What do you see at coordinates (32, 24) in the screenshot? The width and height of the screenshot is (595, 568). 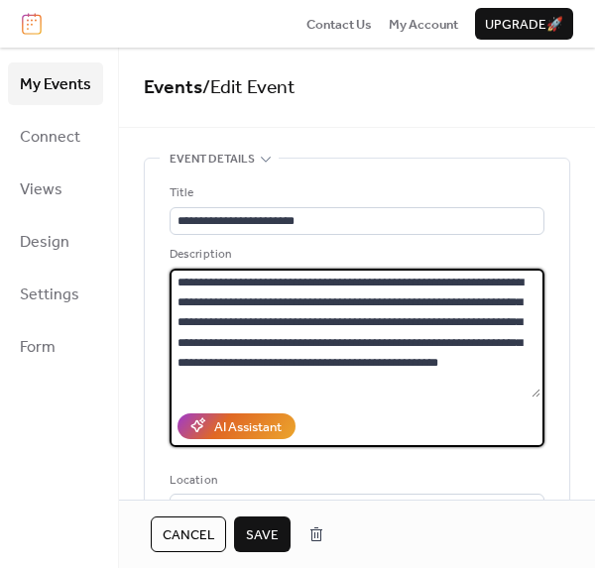 I see `img: logo` at bounding box center [32, 24].